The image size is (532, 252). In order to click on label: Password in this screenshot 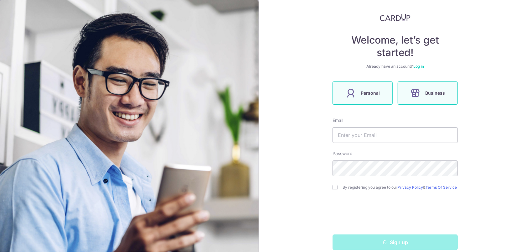, I will do `click(343, 154)`.